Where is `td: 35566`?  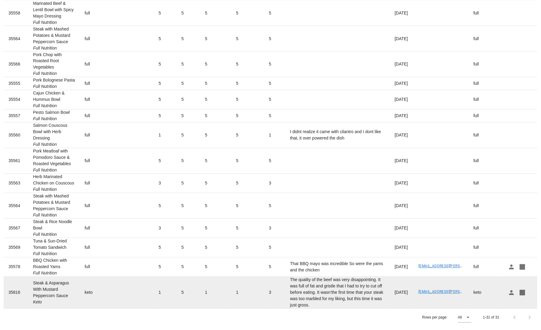 td: 35566 is located at coordinates (16, 64).